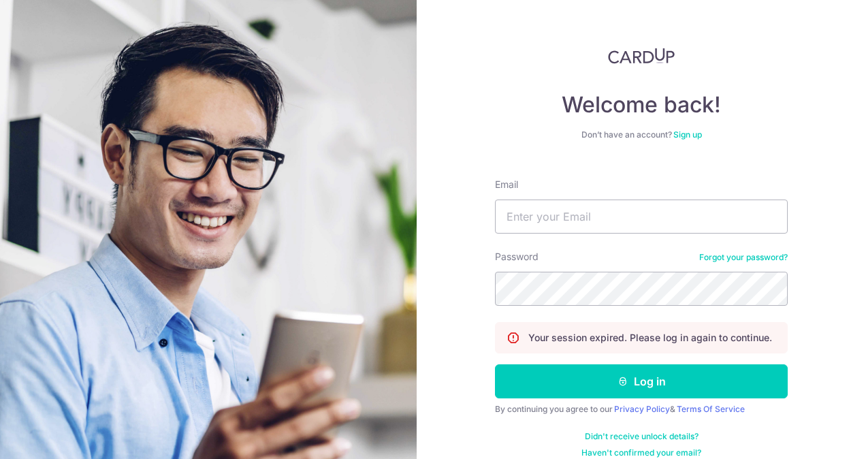  Describe the element at coordinates (517, 257) in the screenshot. I see `label: Password` at that location.